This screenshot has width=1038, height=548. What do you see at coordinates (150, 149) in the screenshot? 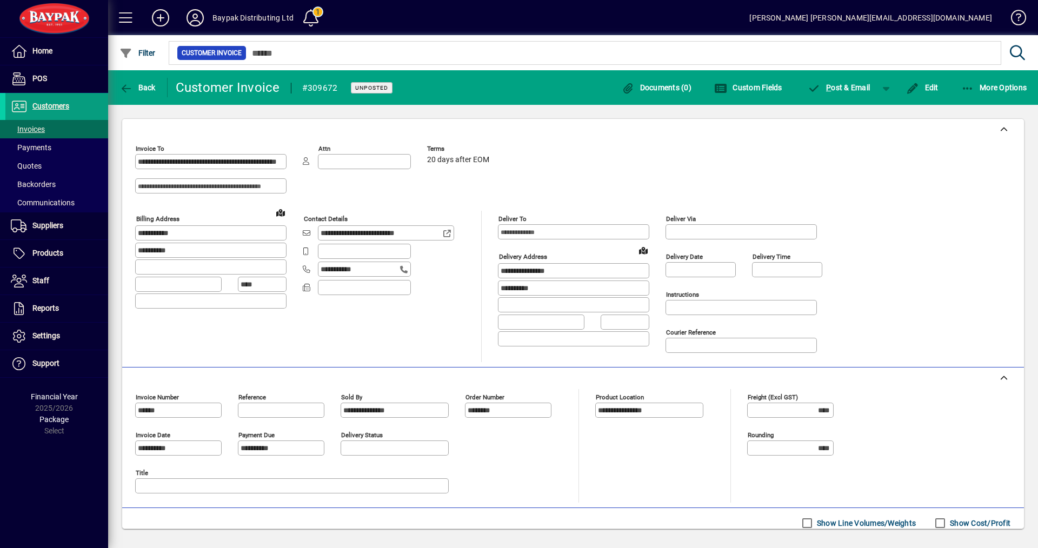
I see `mat-label: Invoice To` at bounding box center [150, 149].